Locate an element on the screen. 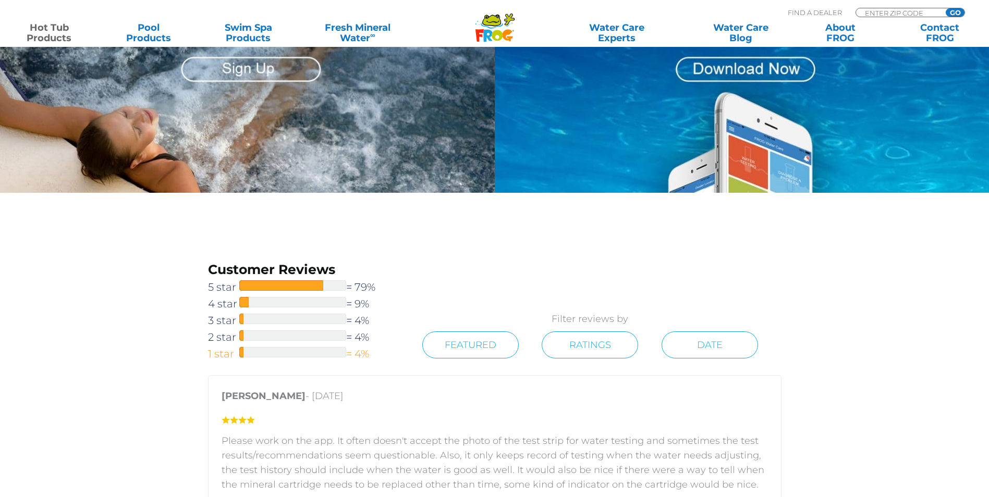 This screenshot has height=497, width=989. a: Date is located at coordinates (710, 345).